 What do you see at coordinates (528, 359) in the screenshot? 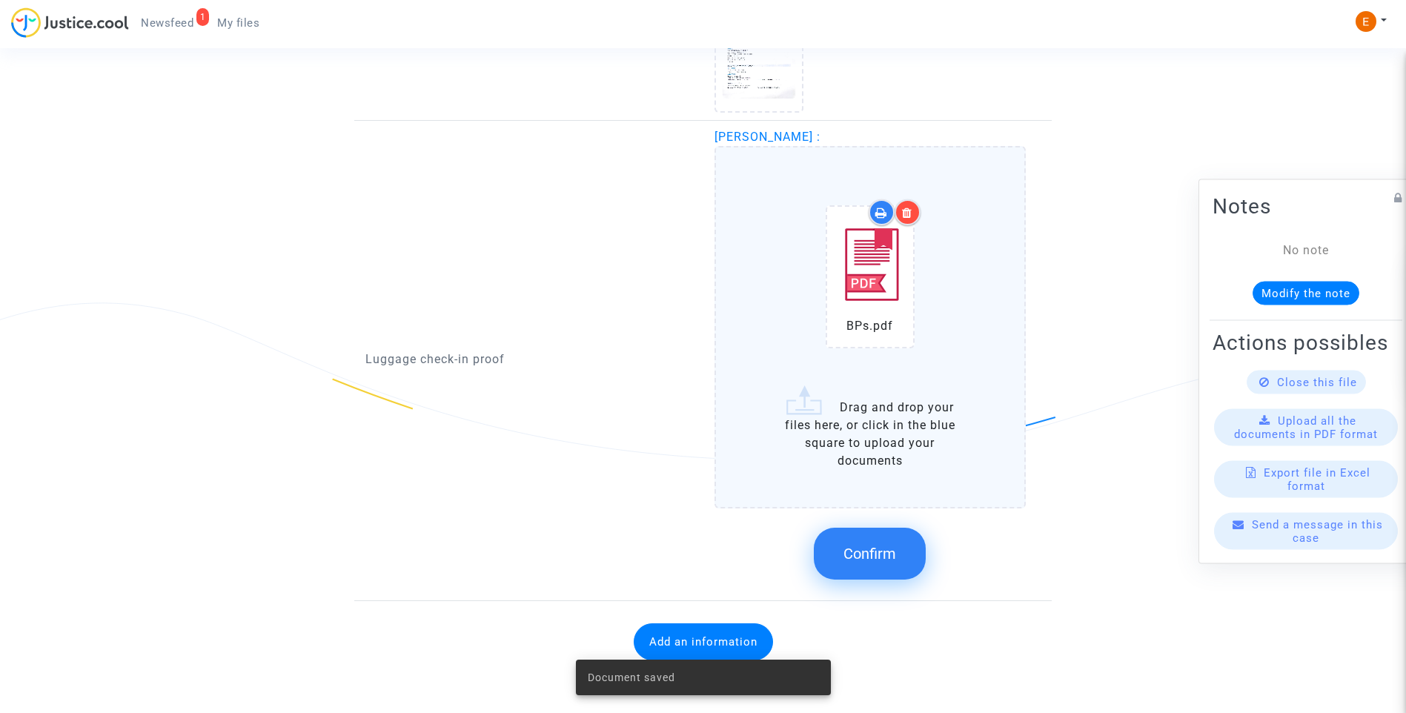
I see `p: Luggage check-in proof` at bounding box center [528, 359].